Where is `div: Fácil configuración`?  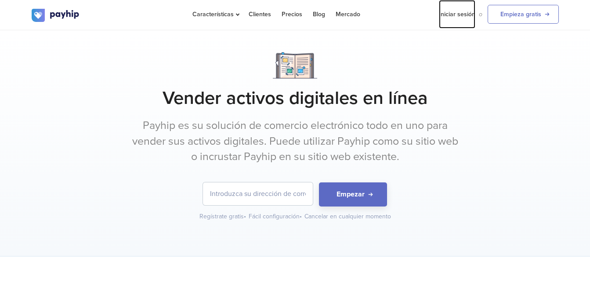 div: Fácil configuración is located at coordinates (275, 217).